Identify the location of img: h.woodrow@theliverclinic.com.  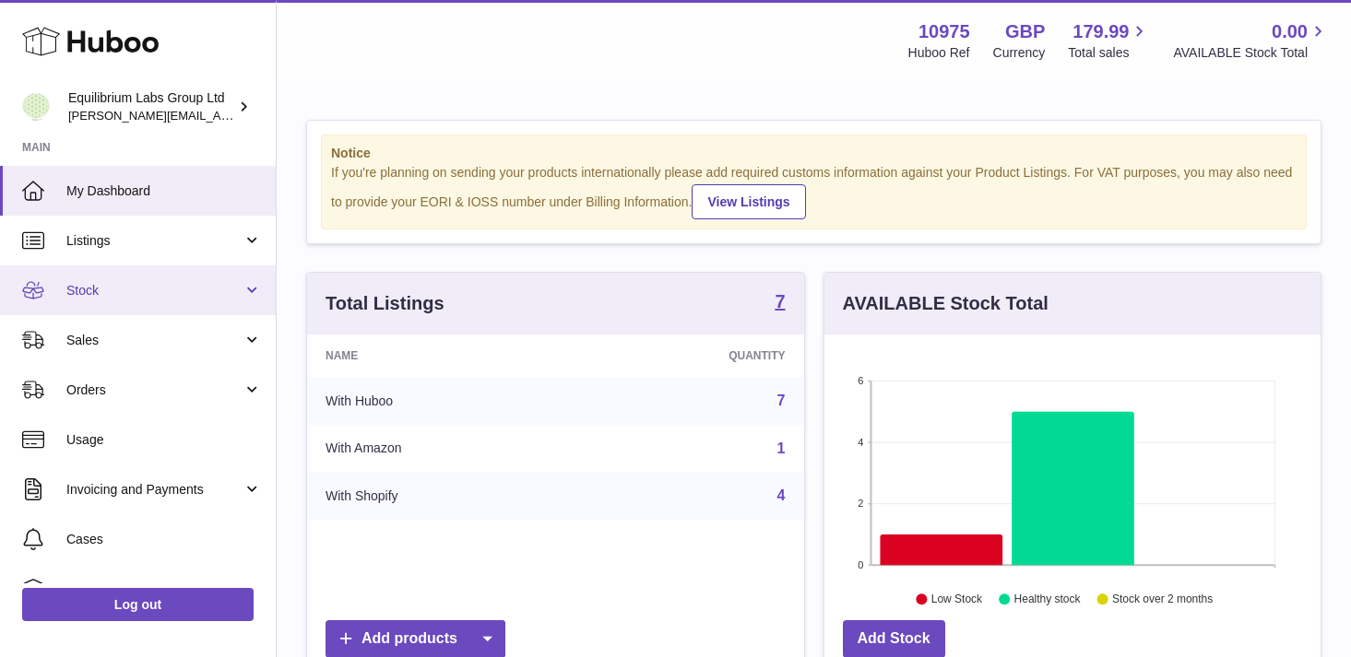
(36, 107).